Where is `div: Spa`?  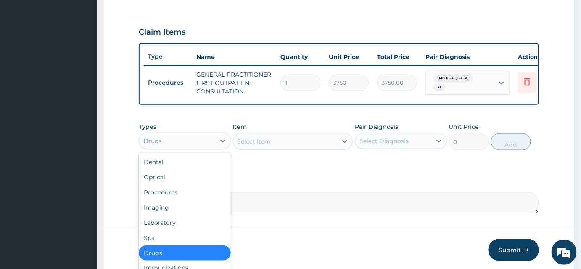
div: Spa is located at coordinates (185, 238).